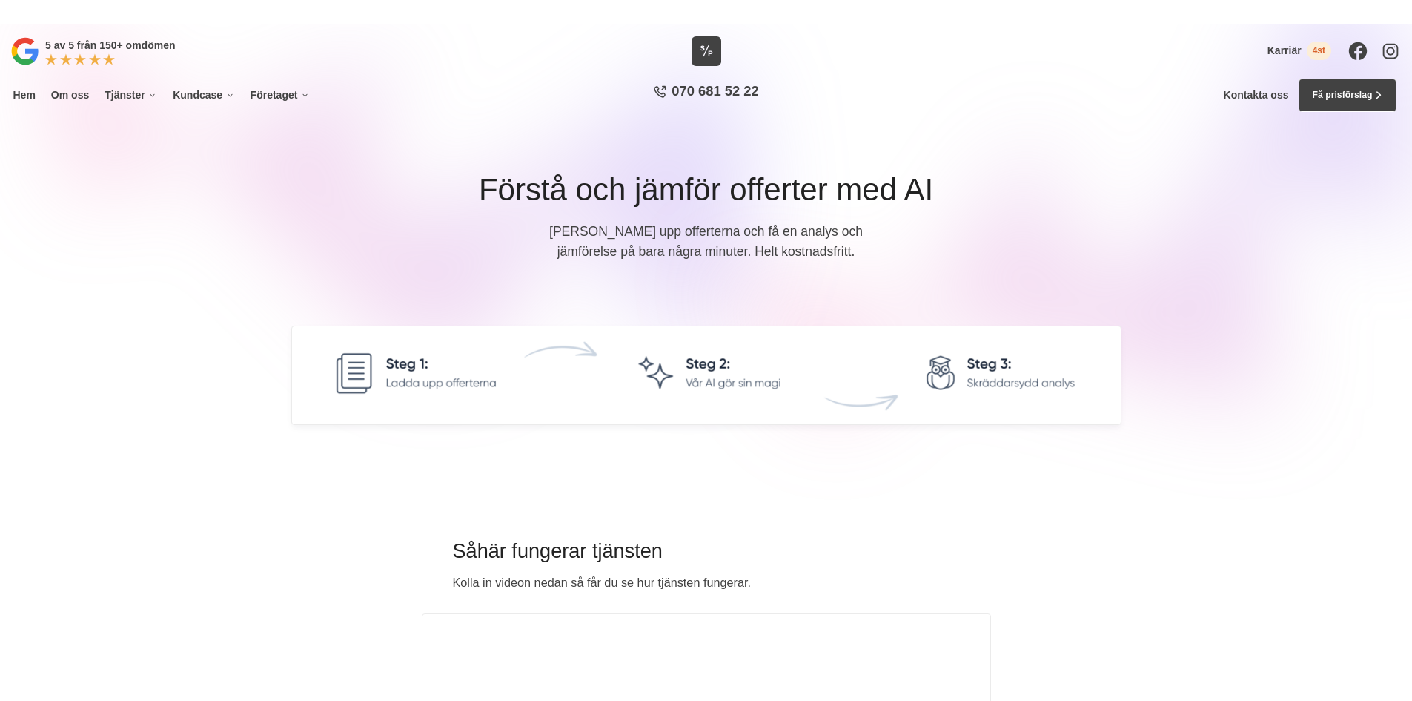 The width and height of the screenshot is (1412, 701). I want to click on span: 4st, so click(1319, 50).